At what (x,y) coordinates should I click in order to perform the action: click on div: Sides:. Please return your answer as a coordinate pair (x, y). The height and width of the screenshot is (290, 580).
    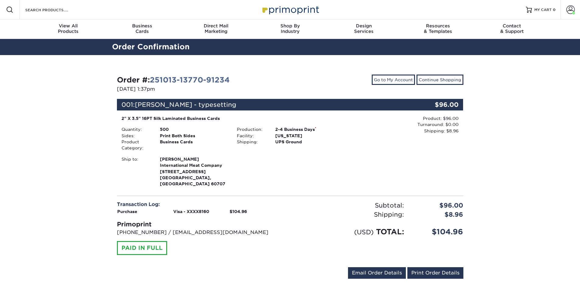
    Looking at the image, I should click on (136, 136).